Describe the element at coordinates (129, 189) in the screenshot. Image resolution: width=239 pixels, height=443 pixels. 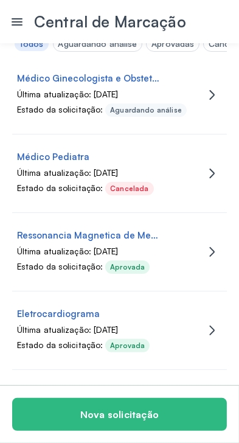
I see `div: Cancelada` at that location.